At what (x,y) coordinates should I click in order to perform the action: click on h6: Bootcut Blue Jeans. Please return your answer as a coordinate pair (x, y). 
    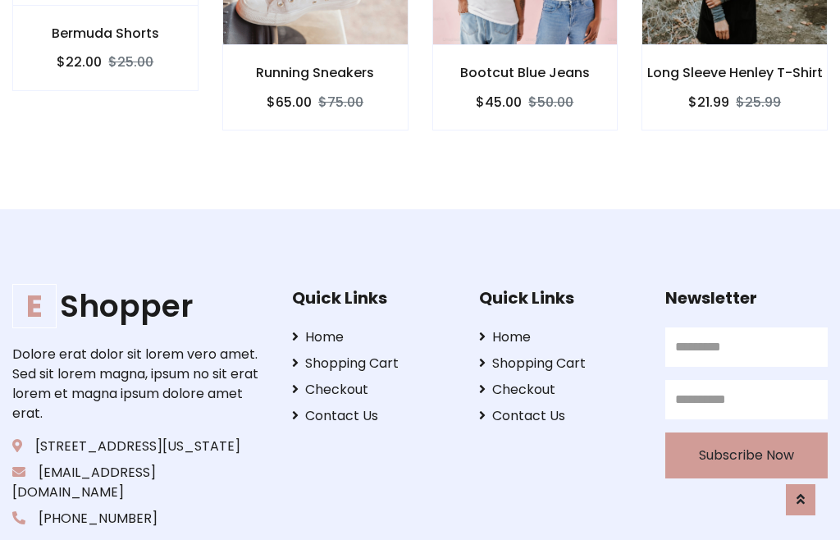
    Looking at the image, I should click on (525, 72).